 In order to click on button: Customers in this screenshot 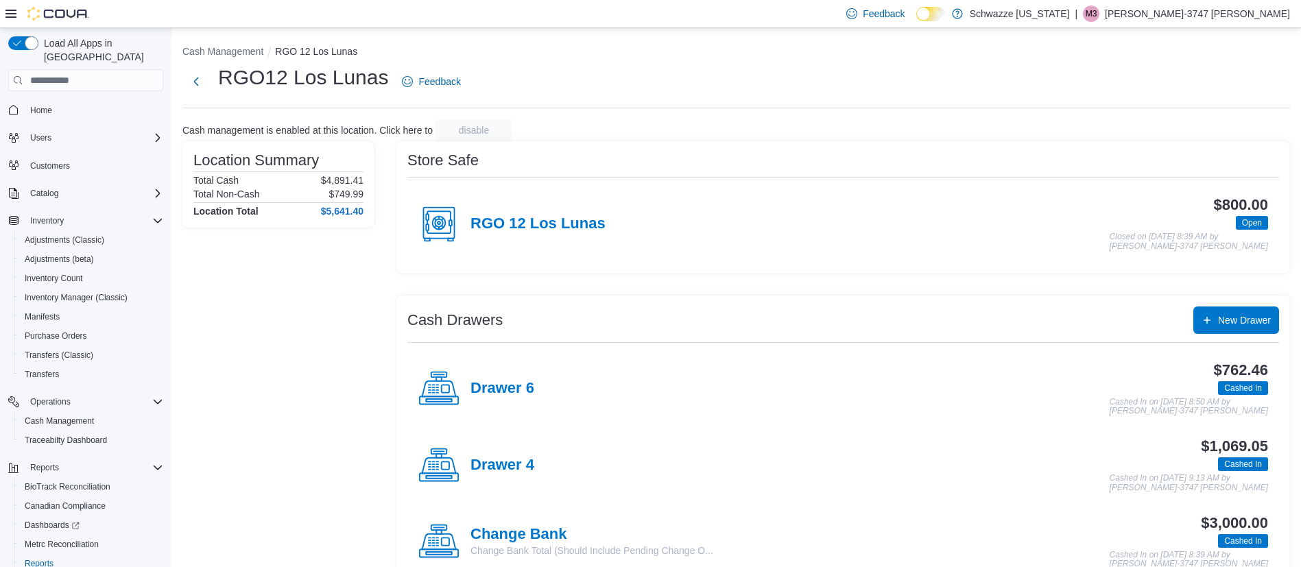, I will do `click(86, 165)`.